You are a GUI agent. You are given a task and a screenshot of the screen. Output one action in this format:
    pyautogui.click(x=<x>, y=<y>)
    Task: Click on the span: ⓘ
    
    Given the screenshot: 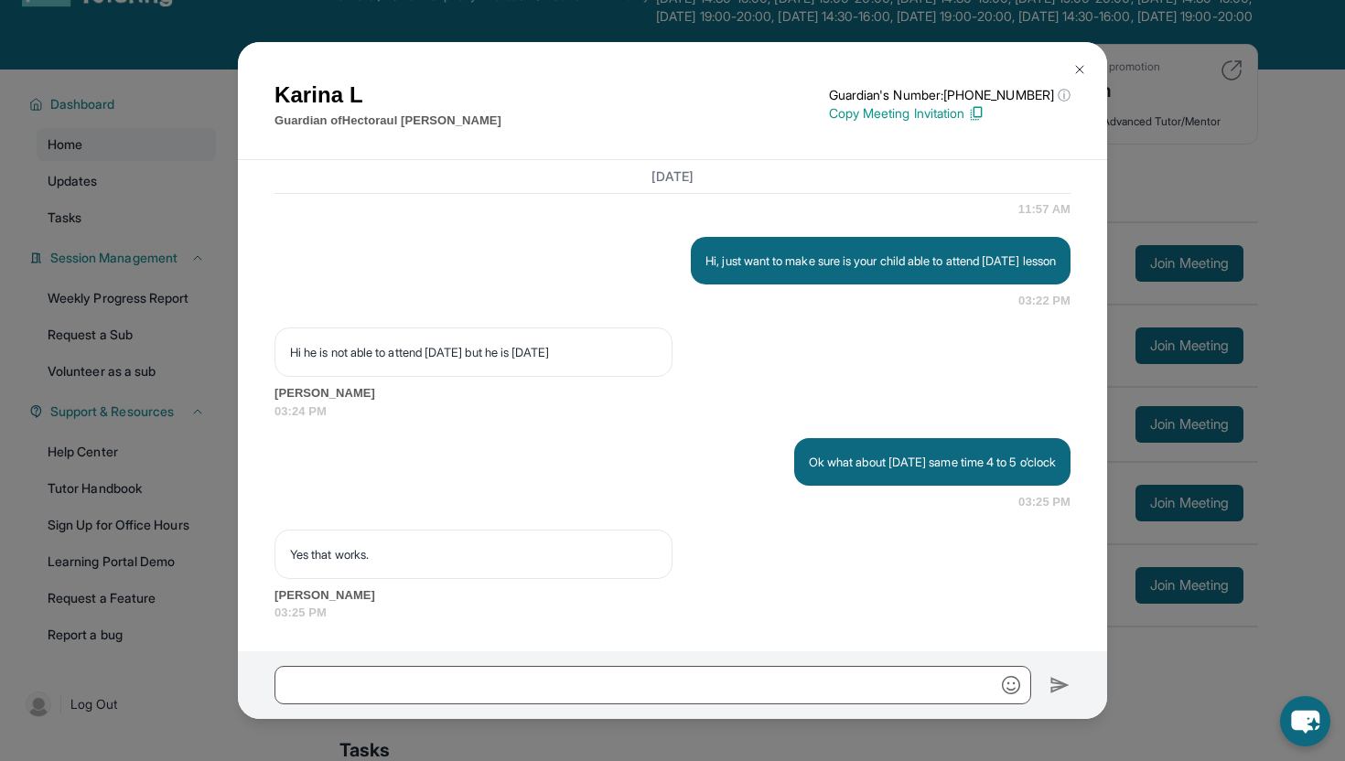 What is the action you would take?
    pyautogui.click(x=1064, y=95)
    